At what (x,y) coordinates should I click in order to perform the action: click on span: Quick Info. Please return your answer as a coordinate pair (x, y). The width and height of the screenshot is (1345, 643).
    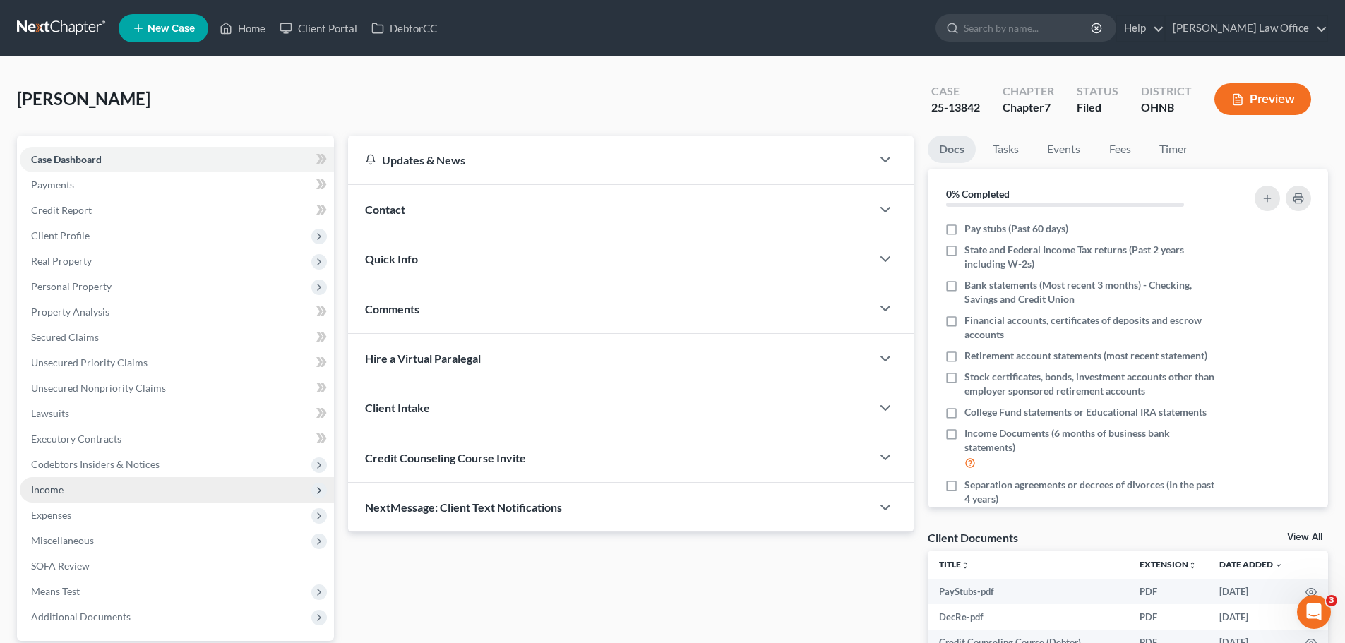
    Looking at the image, I should click on (391, 258).